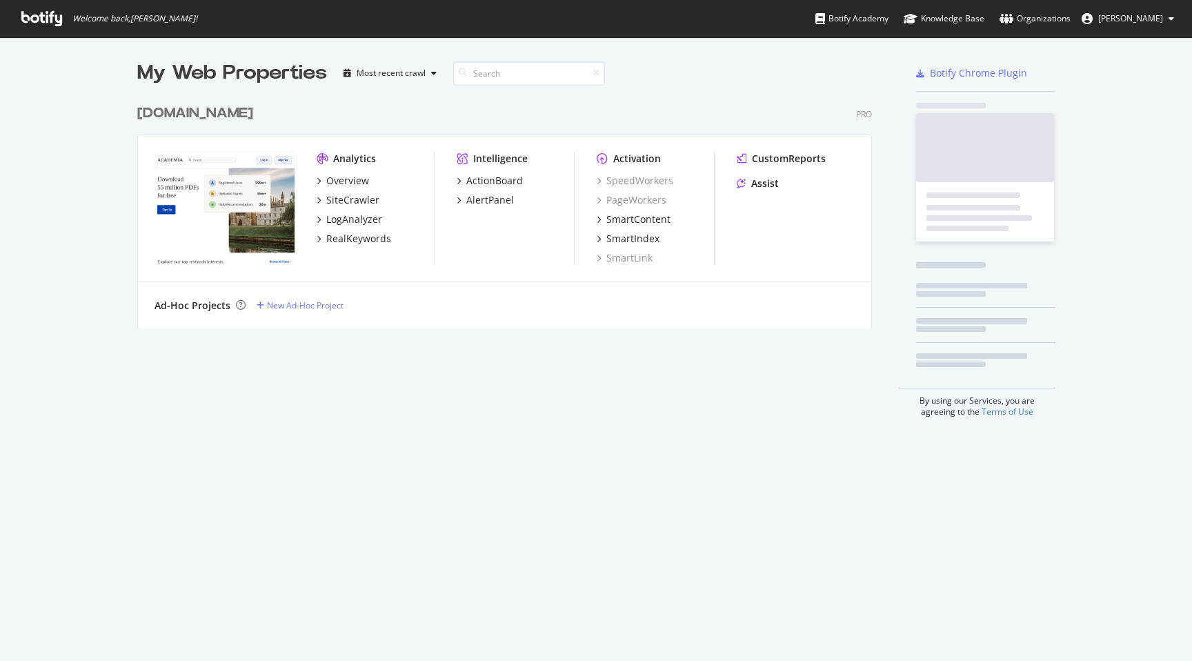 The height and width of the screenshot is (661, 1192). I want to click on div: PageWorkers, so click(631, 200).